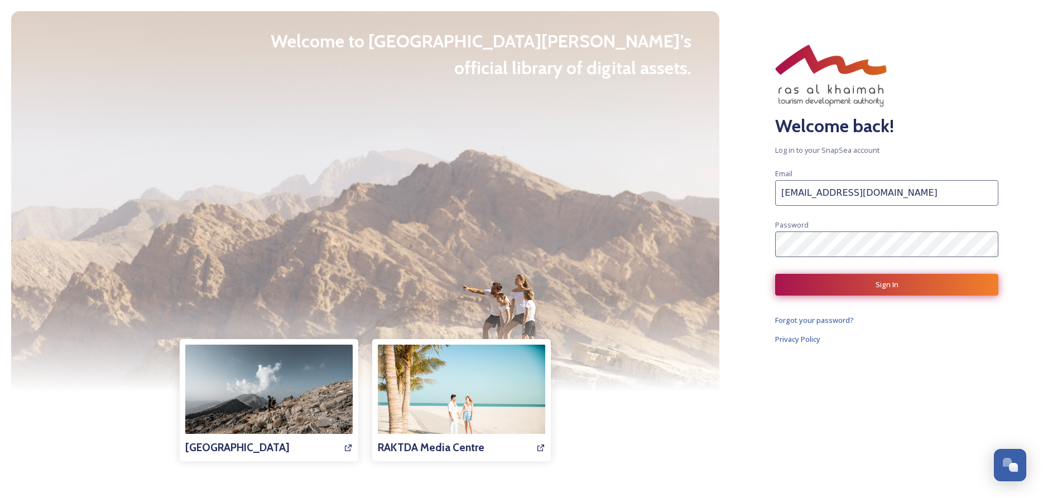 The height and width of the screenshot is (498, 1043). I want to click on h3: RAKTDA Media Centre, so click(431, 448).